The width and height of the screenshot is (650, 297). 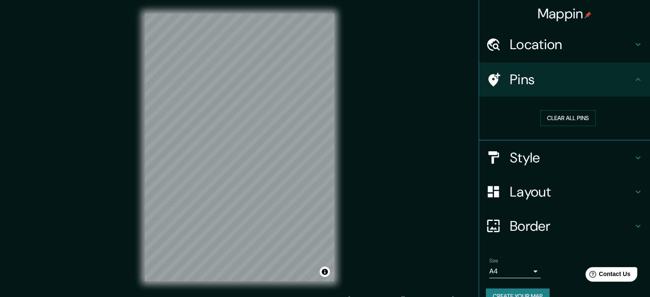 I want to click on div: Pins, so click(x=565, y=80).